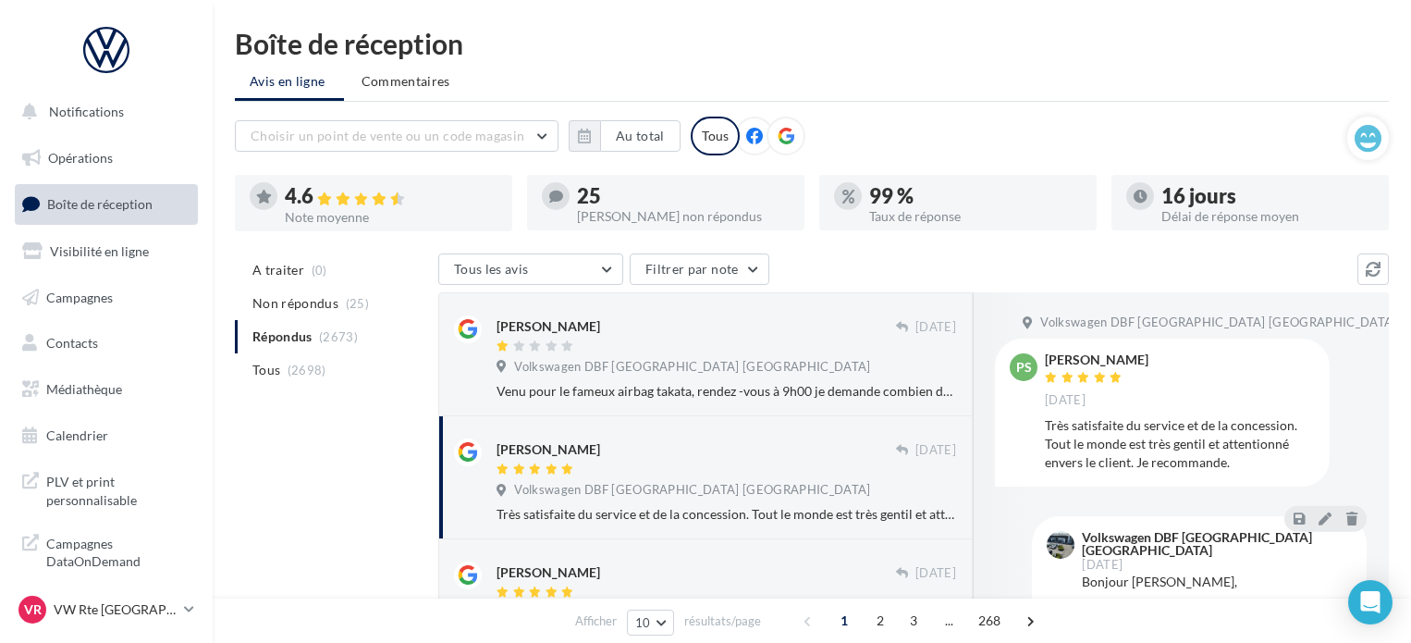 This screenshot has width=1411, height=643. What do you see at coordinates (715, 136) in the screenshot?
I see `div: Tous` at bounding box center [715, 136].